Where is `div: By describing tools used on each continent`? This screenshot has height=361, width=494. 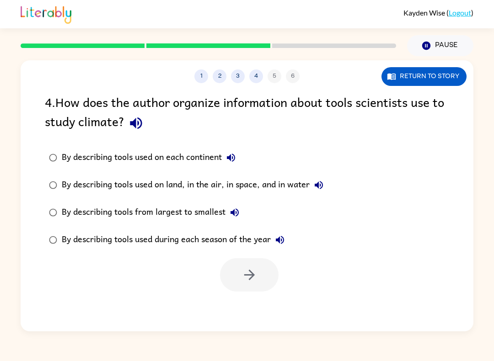
div: By describing tools used on each continent is located at coordinates (151, 158).